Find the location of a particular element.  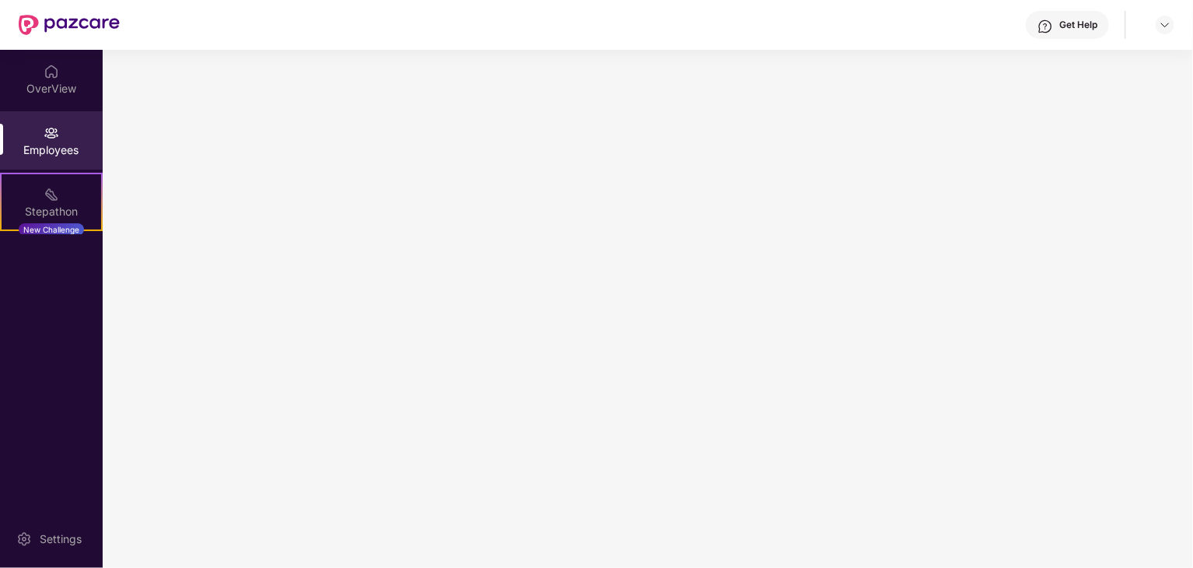

div: Settings is located at coordinates (61, 539).